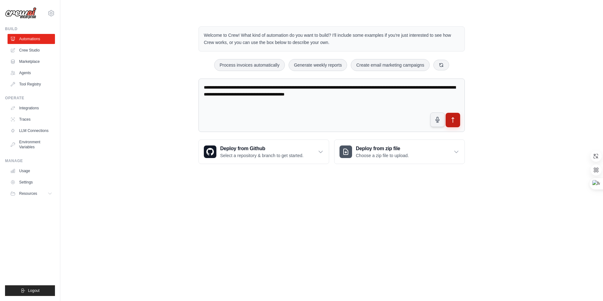 This screenshot has height=301, width=603. What do you see at coordinates (31, 84) in the screenshot?
I see `a: Tool Registry` at bounding box center [31, 84].